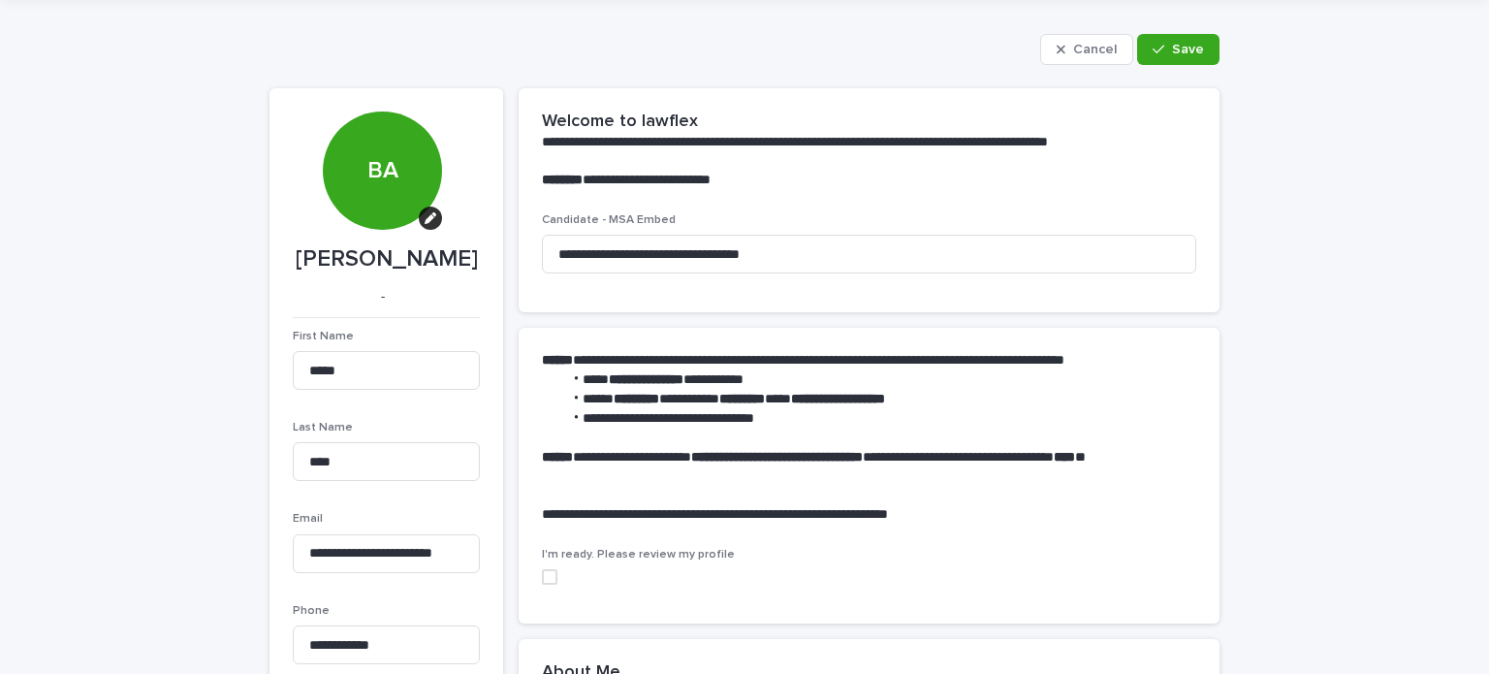 Image resolution: width=1489 pixels, height=674 pixels. I want to click on div: BA, so click(382, 111).